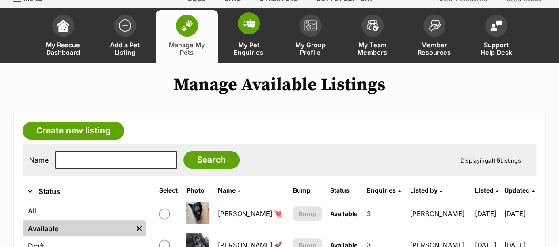 Image resolution: width=559 pixels, height=247 pixels. I want to click on span: Support Help Desk, so click(496, 49).